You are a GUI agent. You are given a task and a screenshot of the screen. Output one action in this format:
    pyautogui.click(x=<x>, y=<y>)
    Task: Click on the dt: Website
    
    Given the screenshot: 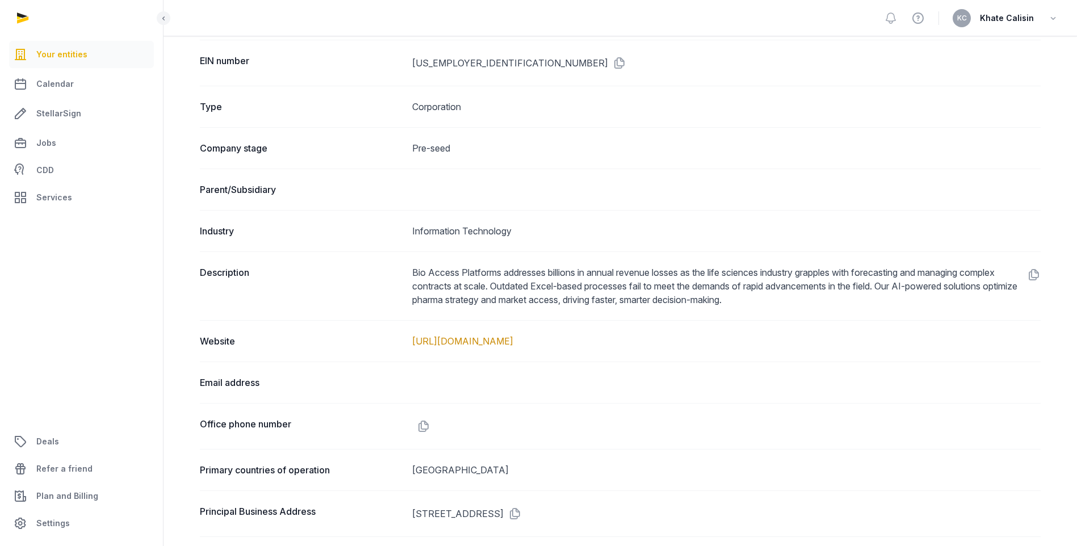 What is the action you would take?
    pyautogui.click(x=301, y=341)
    